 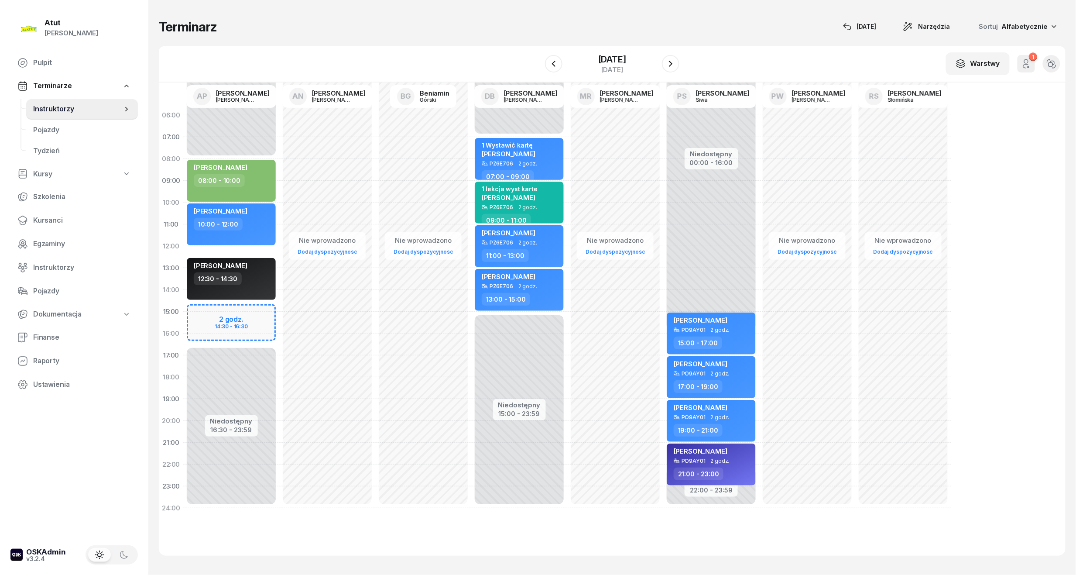 I want to click on div: Górski, so click(x=435, y=99).